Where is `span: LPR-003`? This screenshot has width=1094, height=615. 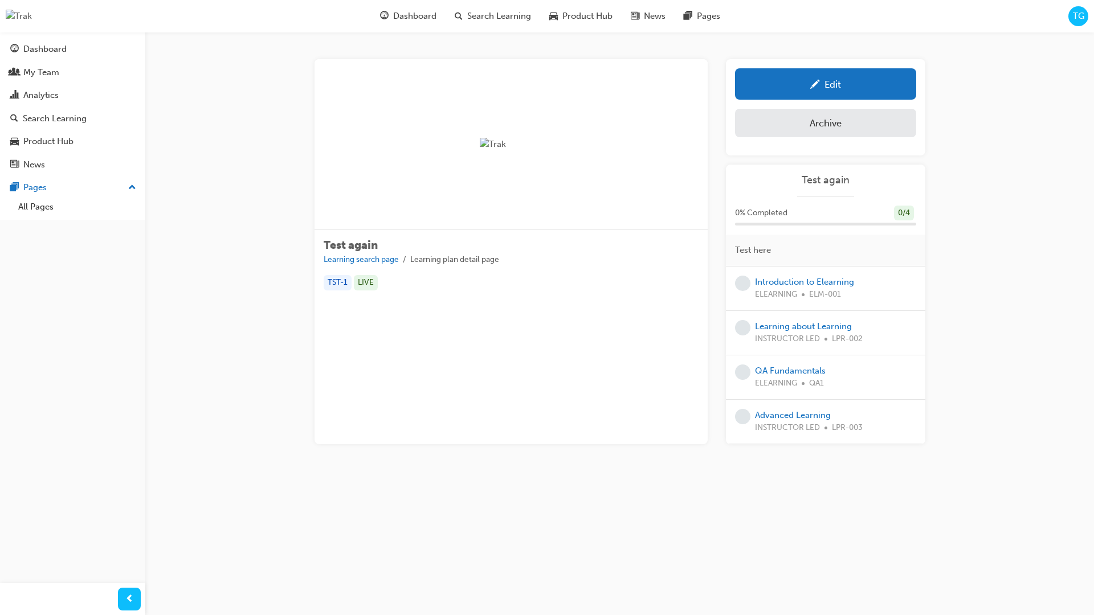
span: LPR-003 is located at coordinates (847, 428).